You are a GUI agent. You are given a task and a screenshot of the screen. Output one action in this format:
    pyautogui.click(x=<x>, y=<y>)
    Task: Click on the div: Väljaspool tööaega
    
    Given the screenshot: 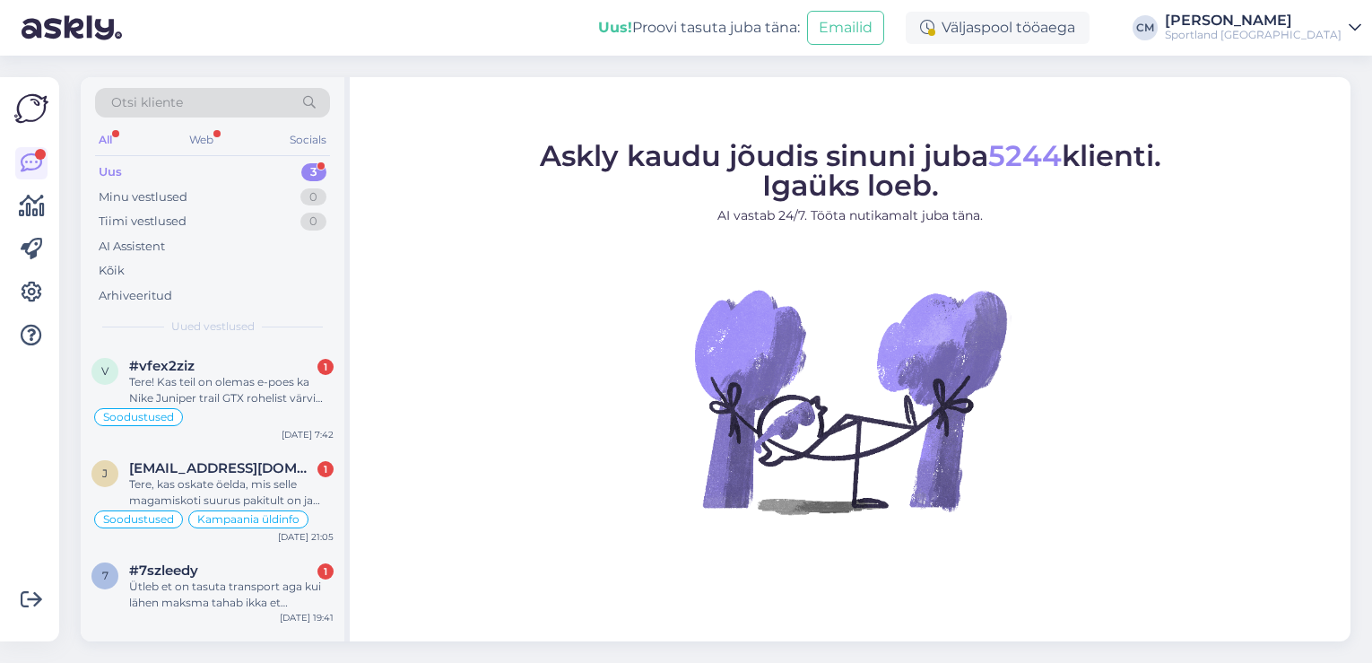 What is the action you would take?
    pyautogui.click(x=997, y=28)
    